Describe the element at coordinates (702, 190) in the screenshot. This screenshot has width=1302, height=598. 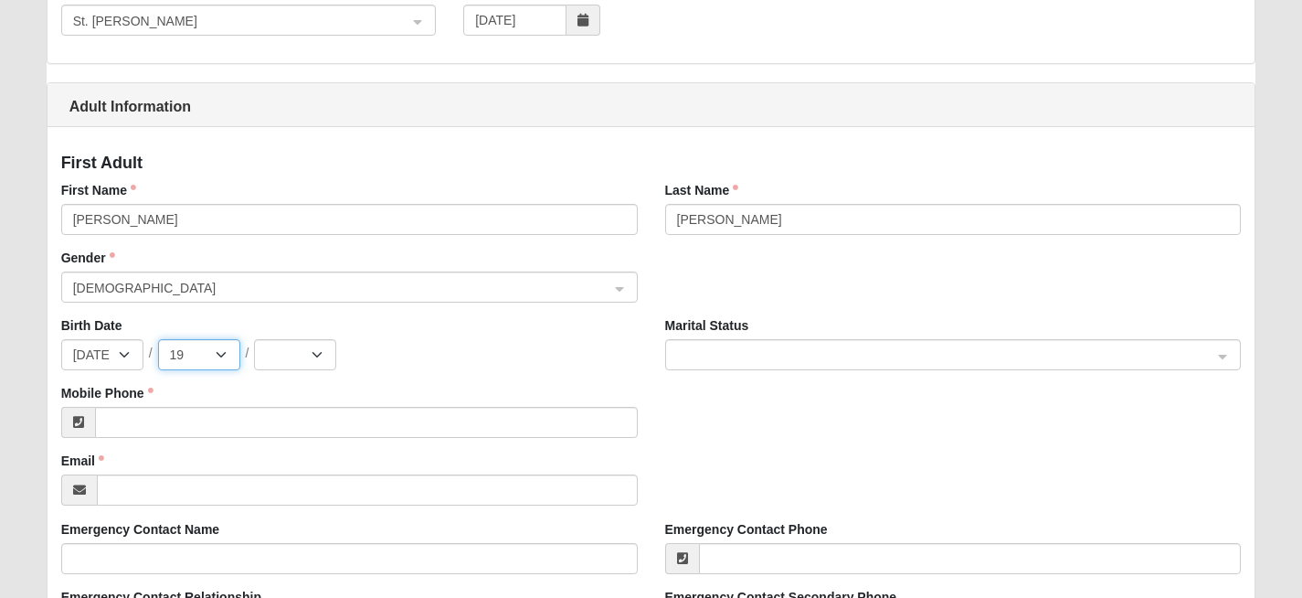
I see `label: Last Name` at that location.